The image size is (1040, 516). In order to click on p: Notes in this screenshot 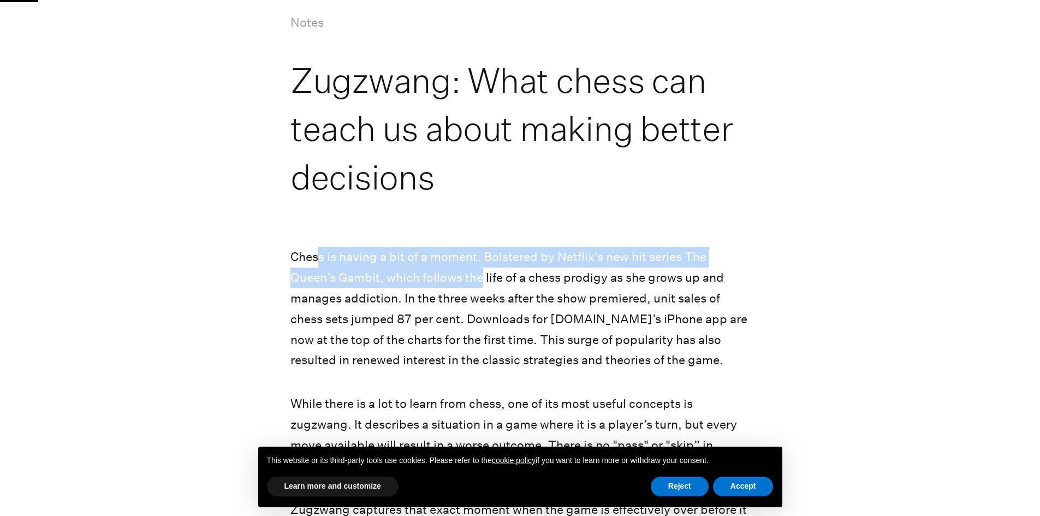, I will do `click(520, 23)`.